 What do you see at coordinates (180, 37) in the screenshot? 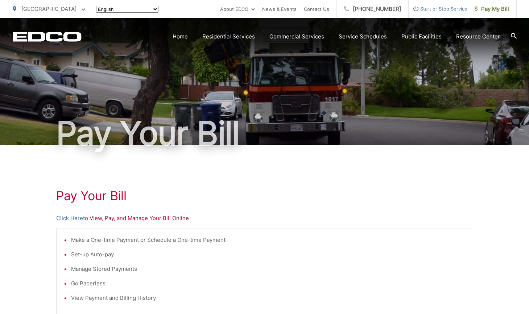
I see `a: Home` at bounding box center [180, 37].